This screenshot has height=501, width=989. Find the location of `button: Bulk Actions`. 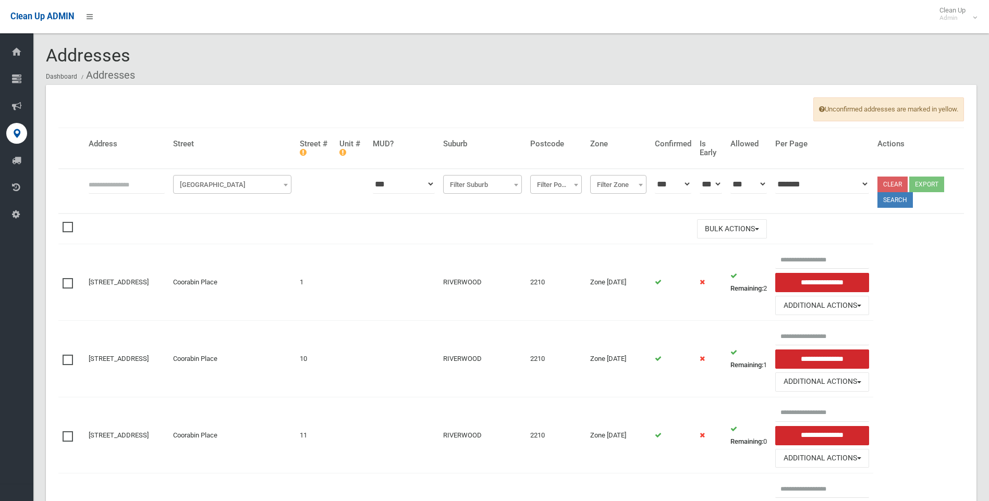

button: Bulk Actions is located at coordinates (732, 229).